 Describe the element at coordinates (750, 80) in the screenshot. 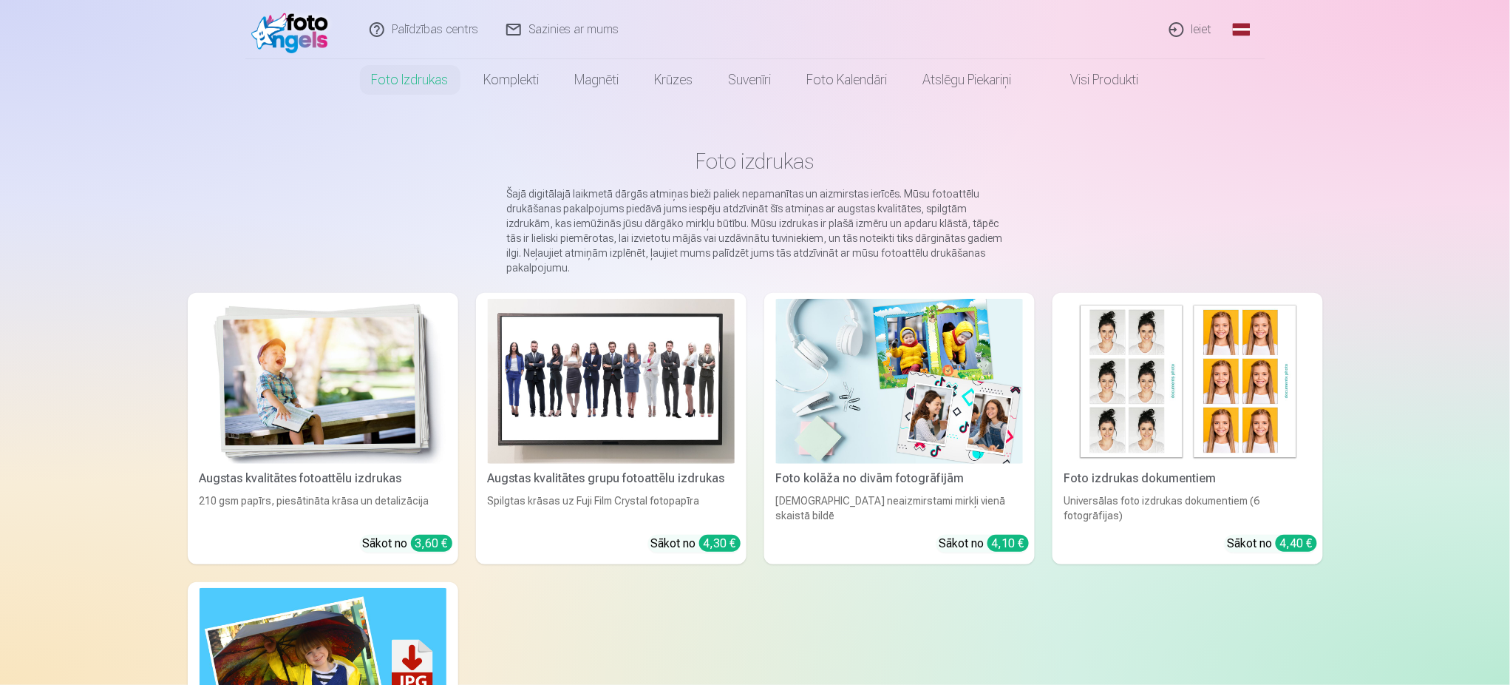

I see `a: Suvenīri` at that location.